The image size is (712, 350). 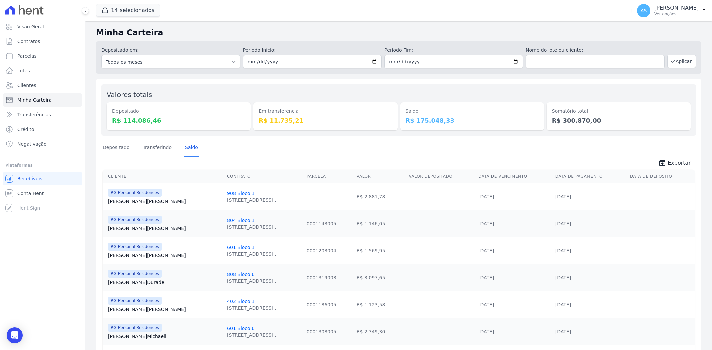 I want to click on a: 601 Bloco 1, so click(x=241, y=248).